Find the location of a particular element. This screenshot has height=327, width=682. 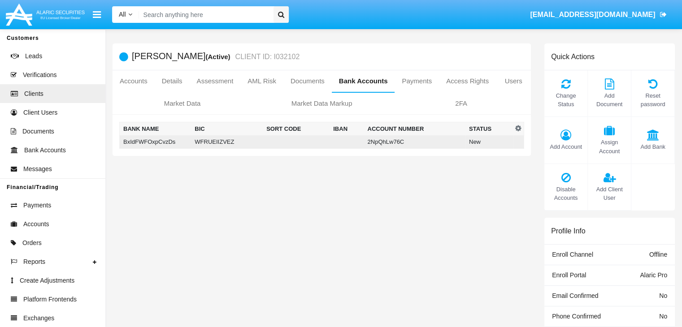

h6: Quick Actions is located at coordinates (572, 56).